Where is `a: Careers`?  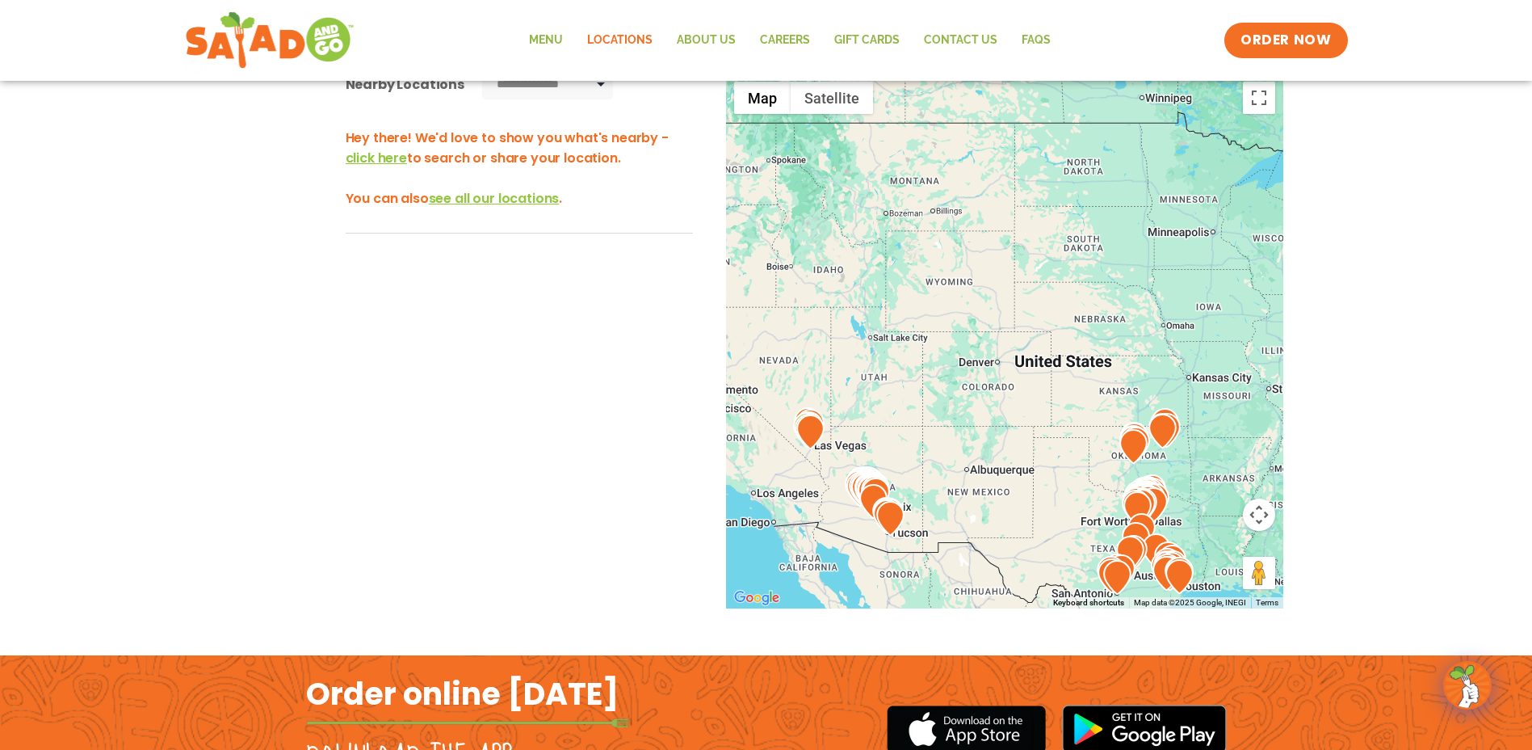 a: Careers is located at coordinates (785, 40).